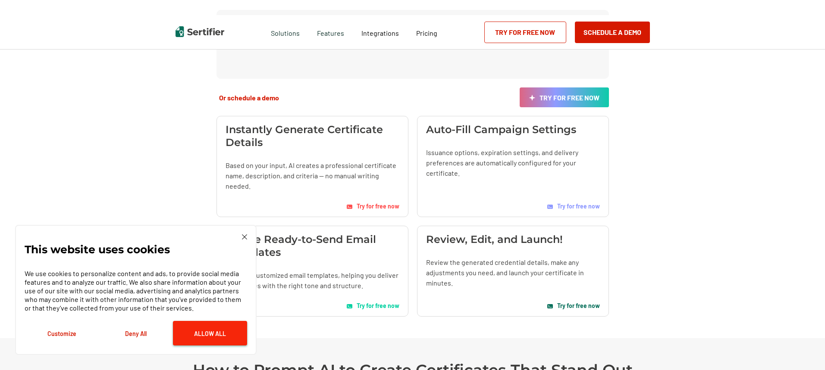 The width and height of the screenshot is (825, 370). What do you see at coordinates (512, 163) in the screenshot?
I see `p: Issuance options, expiration settings, and delivery preferences are automatically configured for ...` at bounding box center [512, 163].